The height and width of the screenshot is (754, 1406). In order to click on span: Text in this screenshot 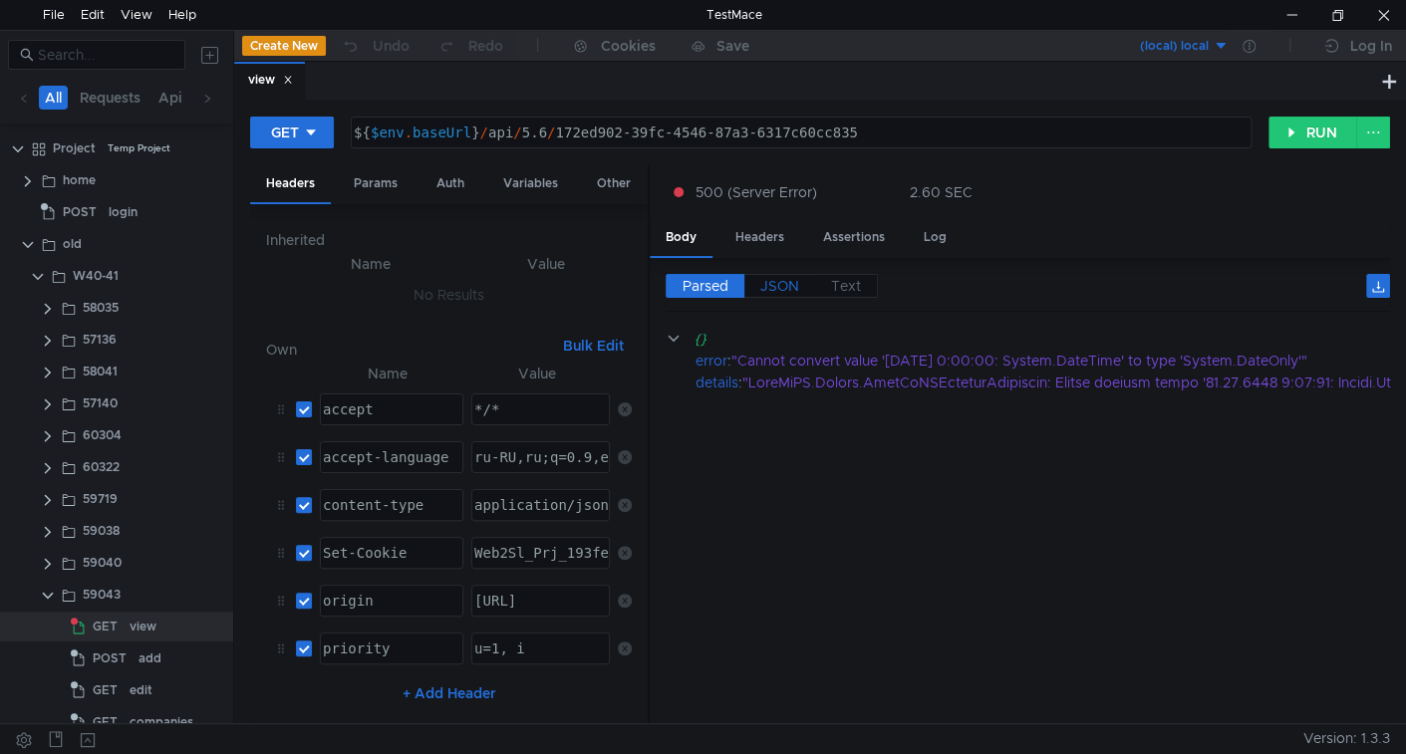, I will do `click(846, 286)`.